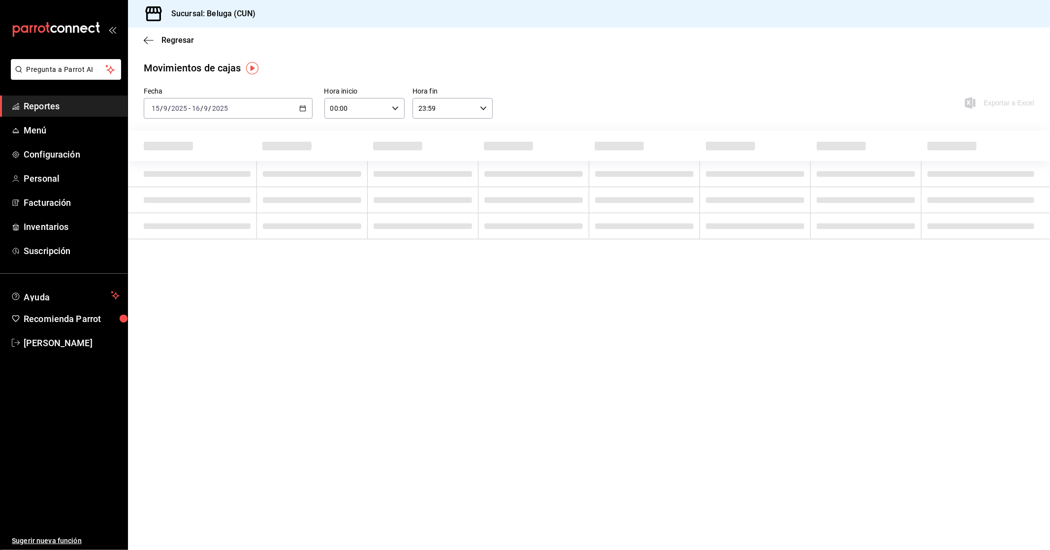 This screenshot has width=1050, height=550. I want to click on button: Regresar, so click(169, 40).